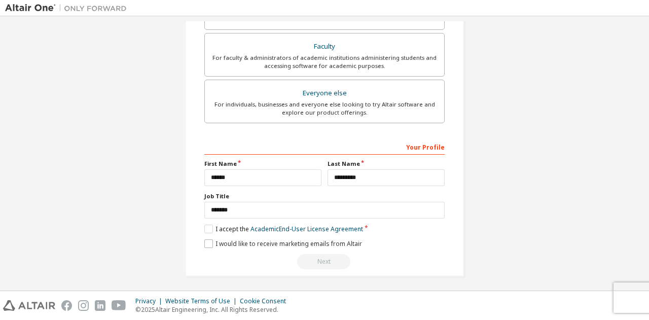 This screenshot has width=649, height=320. I want to click on label: I would like to receive marketing emails from Altair, so click(283, 244).